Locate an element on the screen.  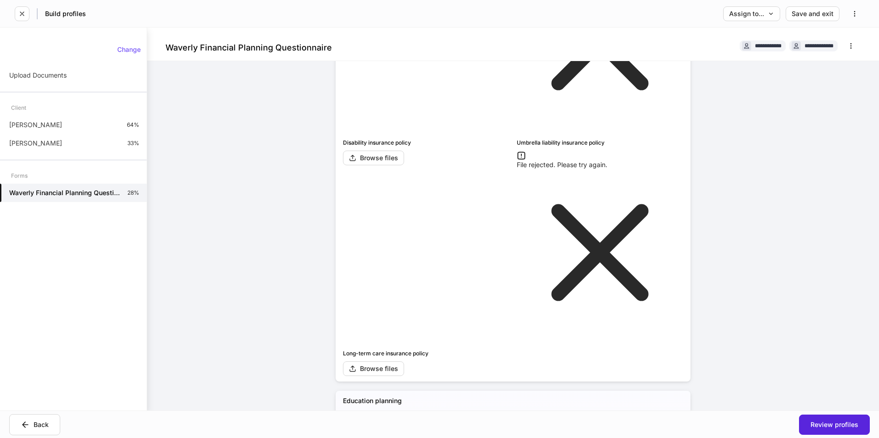
h4: Waverly Financial Planning Questionnaire is located at coordinates (249, 48).